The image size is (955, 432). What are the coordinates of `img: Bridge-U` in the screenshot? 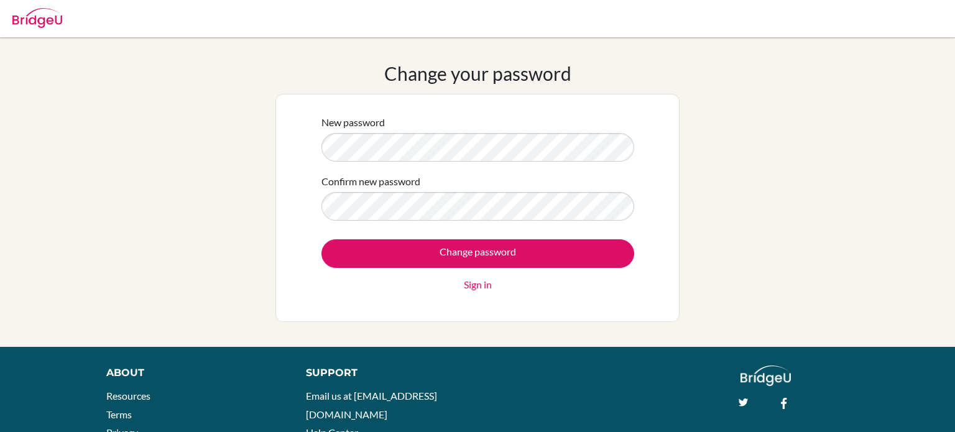 It's located at (37, 18).